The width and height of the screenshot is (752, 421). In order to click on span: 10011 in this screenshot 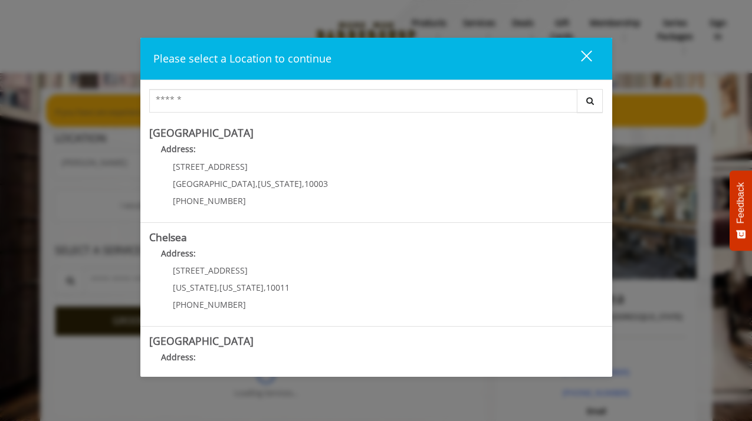, I will do `click(278, 287)`.